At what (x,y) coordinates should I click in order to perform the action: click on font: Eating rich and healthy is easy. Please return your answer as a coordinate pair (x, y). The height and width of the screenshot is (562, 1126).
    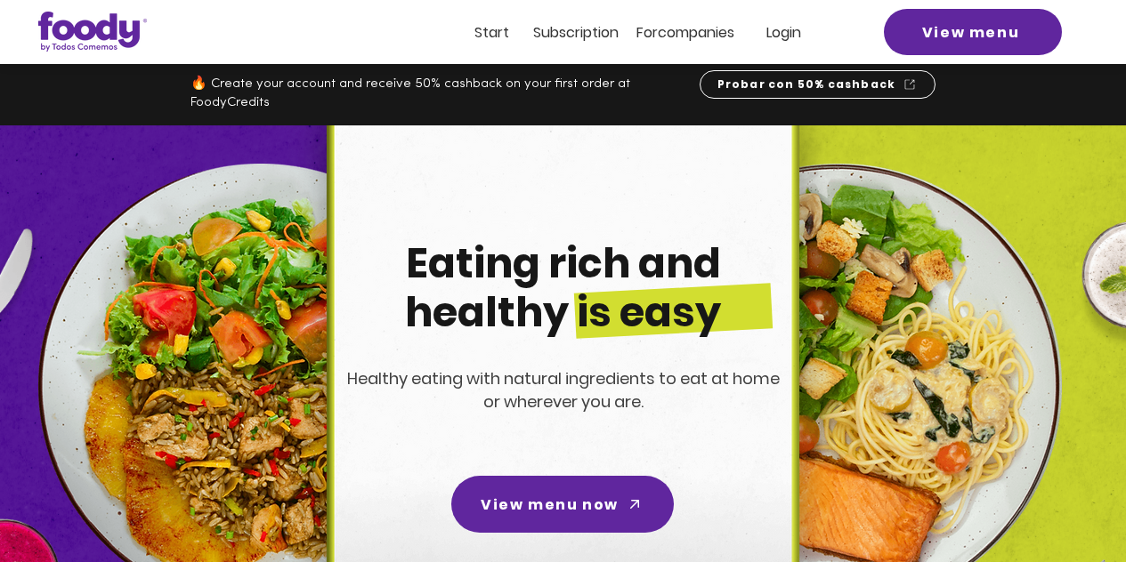
    Looking at the image, I should click on (562, 287).